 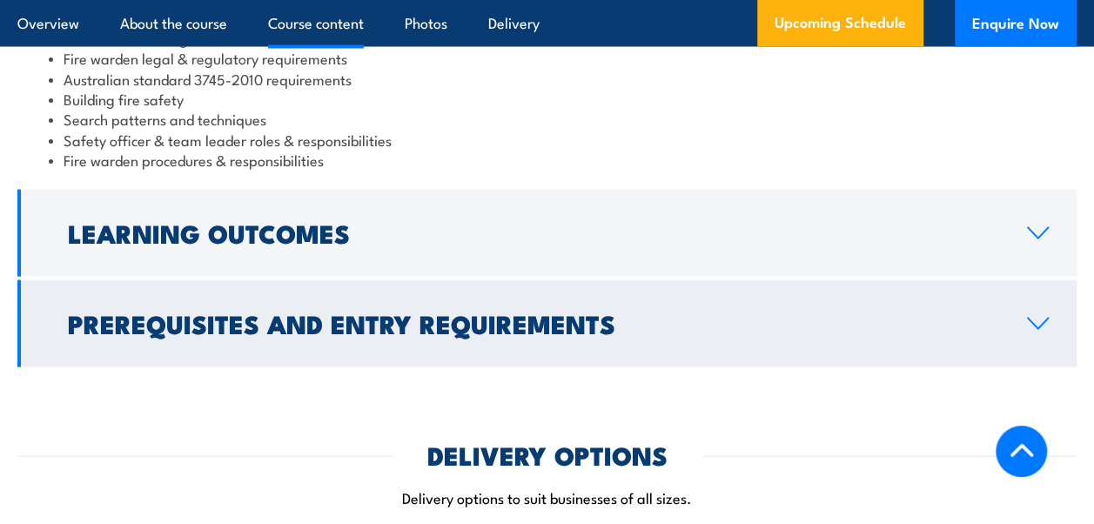 I want to click on h2: Learning Outcomes, so click(x=534, y=232).